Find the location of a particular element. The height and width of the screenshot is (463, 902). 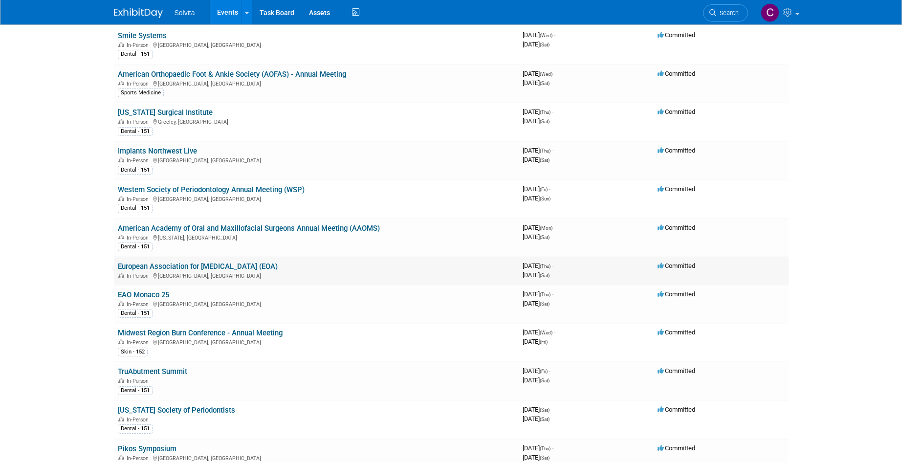

span: (Mon) is located at coordinates (546, 228).